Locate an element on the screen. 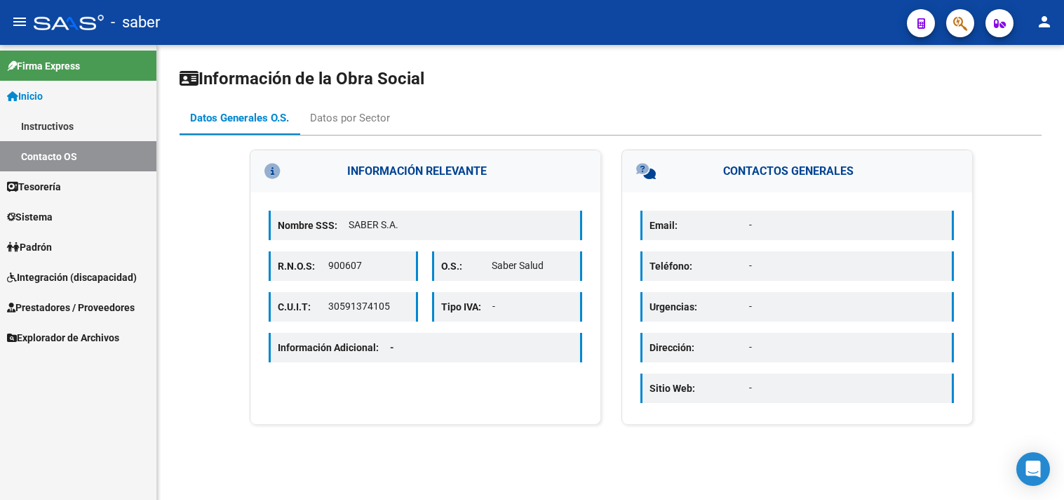 Image resolution: width=1064 pixels, height=500 pixels. p: Información Adicional: is located at coordinates (342, 347).